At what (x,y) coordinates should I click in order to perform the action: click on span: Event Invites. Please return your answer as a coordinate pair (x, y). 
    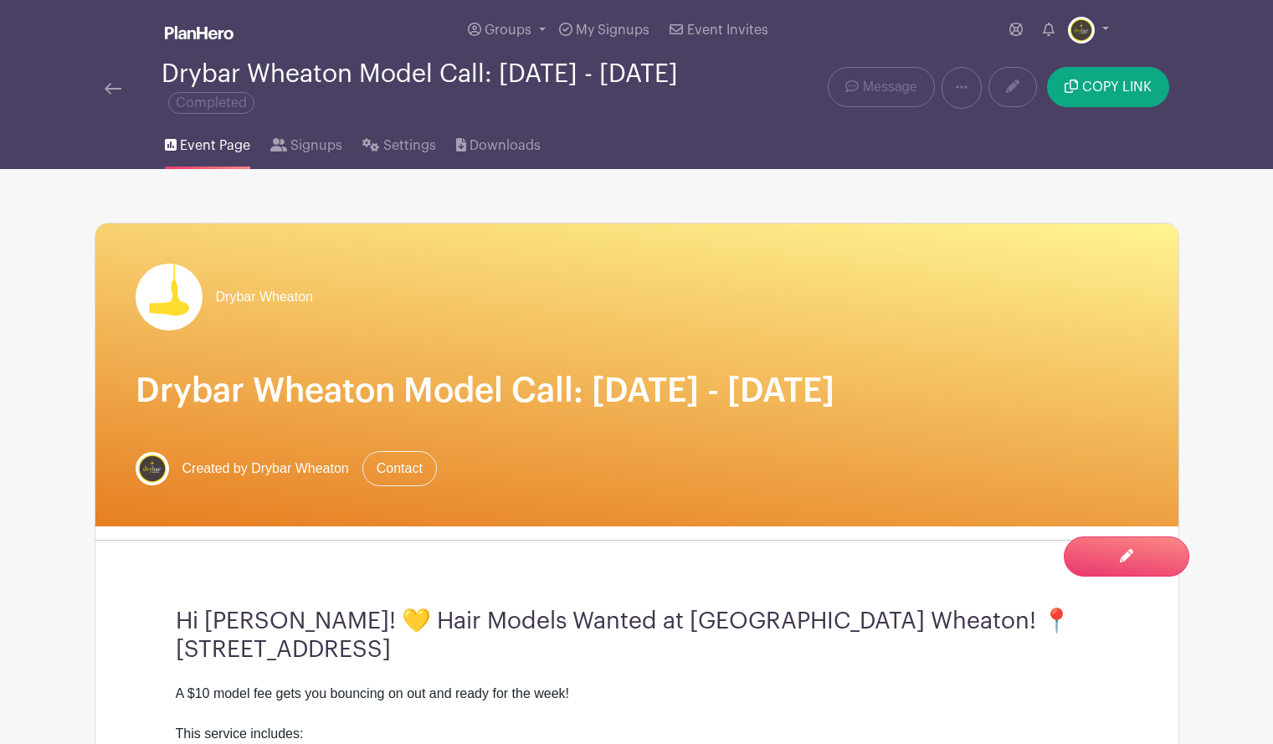
    Looking at the image, I should click on (727, 30).